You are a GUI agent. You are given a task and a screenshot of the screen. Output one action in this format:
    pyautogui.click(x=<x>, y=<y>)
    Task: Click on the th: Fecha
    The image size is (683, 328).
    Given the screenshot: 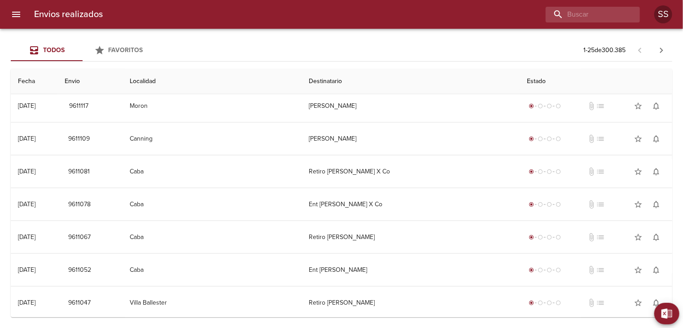 What is the action you would take?
    pyautogui.click(x=34, y=81)
    